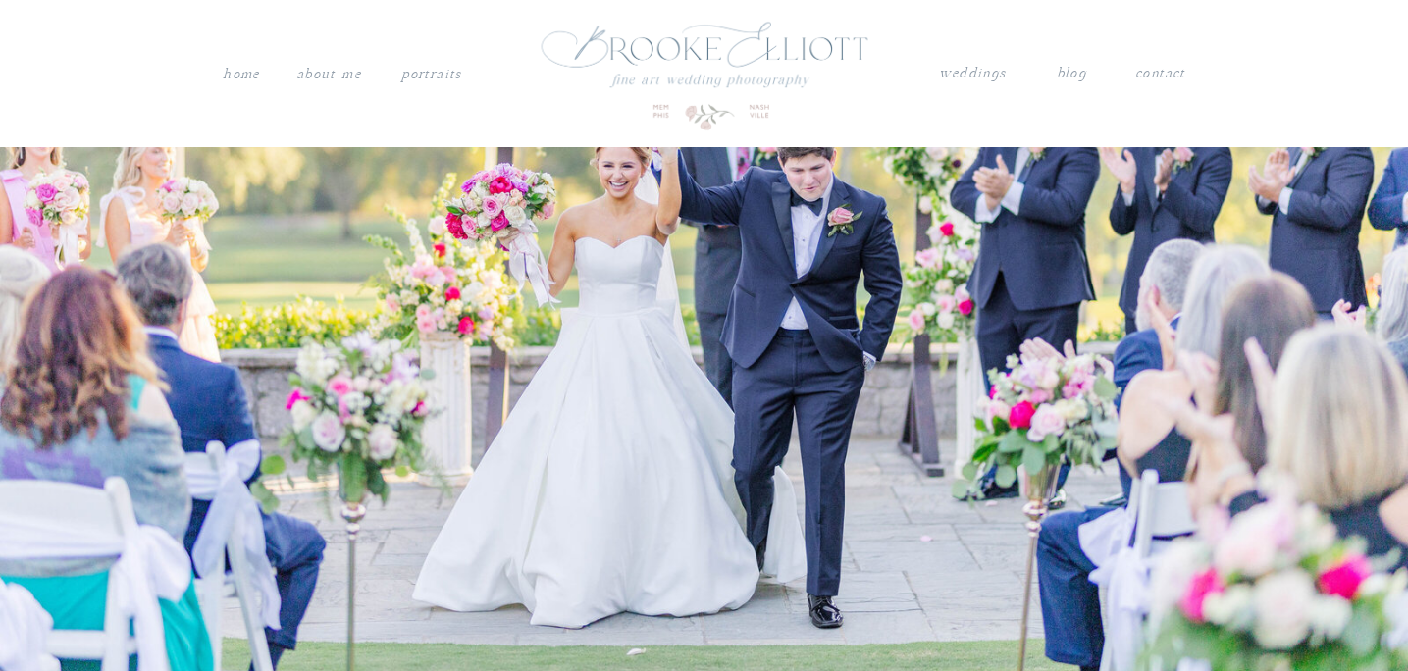 This screenshot has width=1408, height=671. Describe the element at coordinates (1071, 74) in the screenshot. I see `a: blog` at that location.